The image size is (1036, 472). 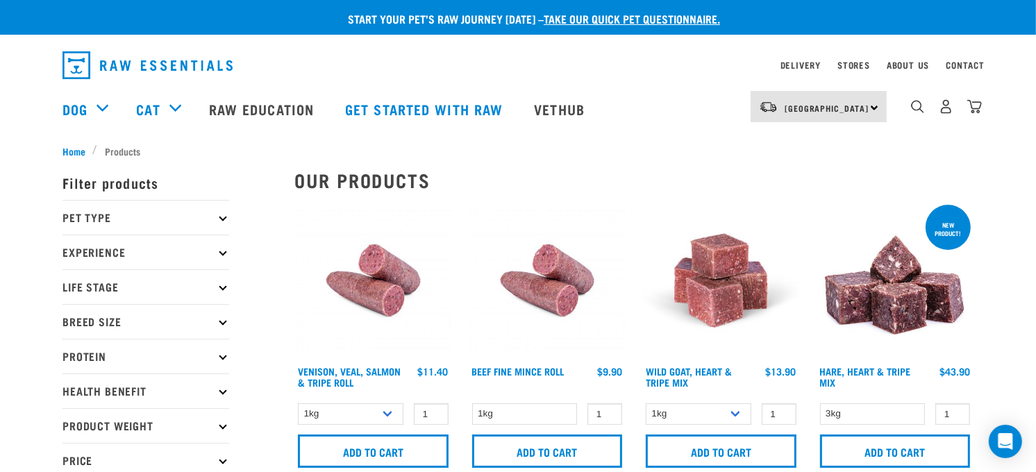 What do you see at coordinates (561, 109) in the screenshot?
I see `a: Vethub` at bounding box center [561, 109].